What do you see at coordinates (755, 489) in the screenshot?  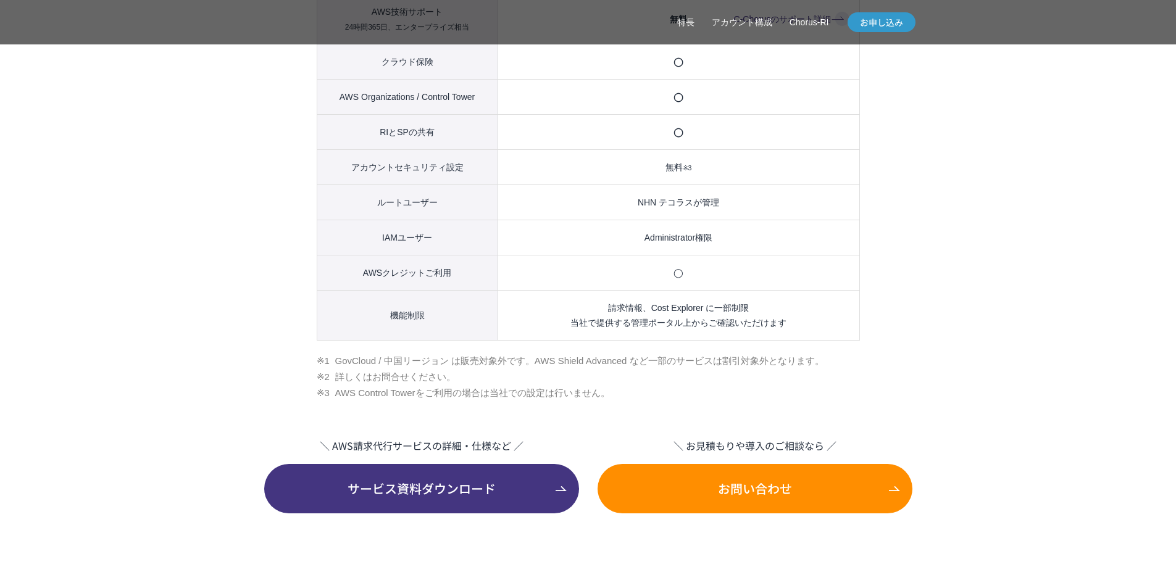 I see `span: お問い合わせ` at bounding box center [755, 489].